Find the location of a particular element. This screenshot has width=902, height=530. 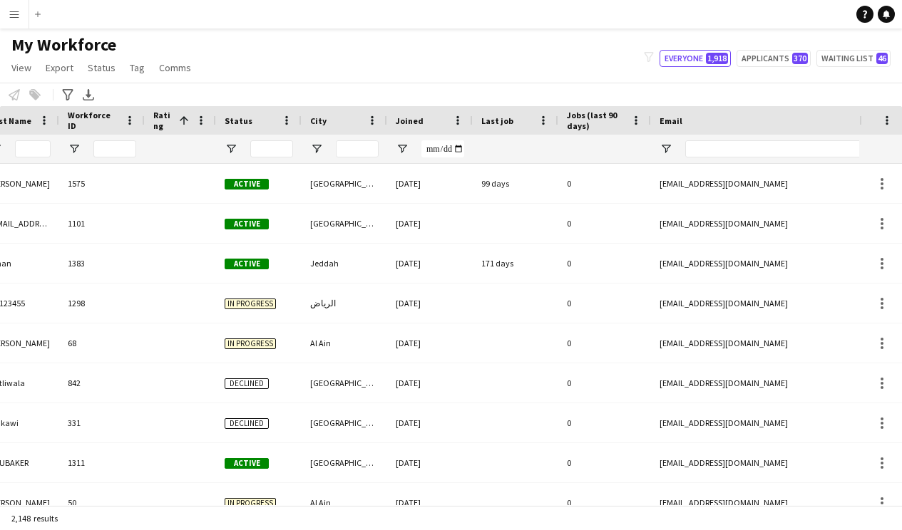

span: My Workforce is located at coordinates (63, 45).